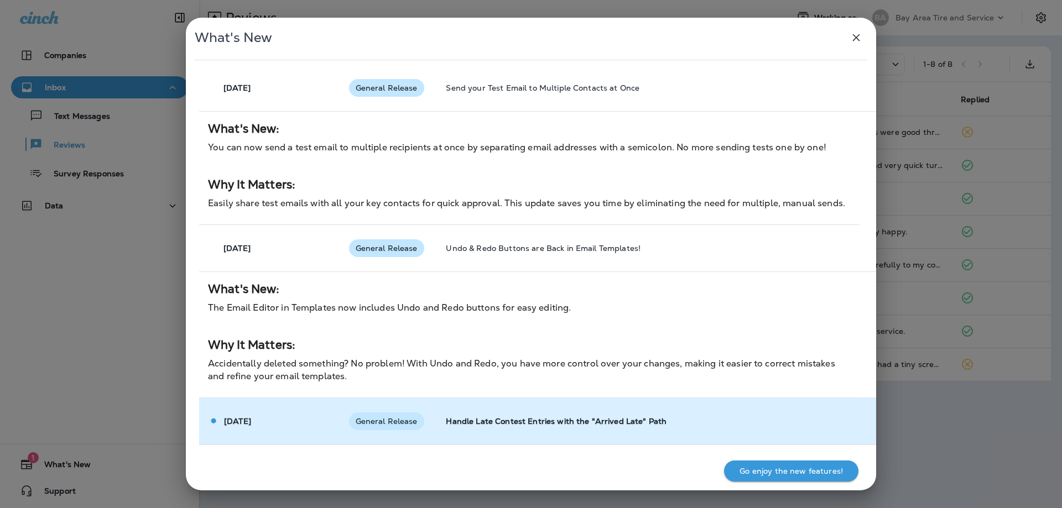 The height and width of the screenshot is (508, 1062). What do you see at coordinates (791, 471) in the screenshot?
I see `button: Go enjoy the new features!` at bounding box center [791, 471].